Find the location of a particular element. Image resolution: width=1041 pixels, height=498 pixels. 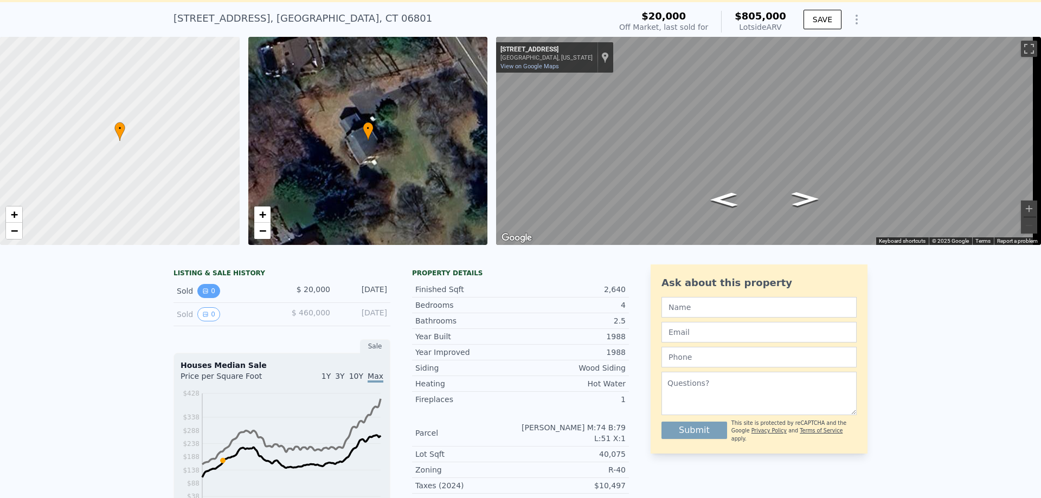

div: Fireplaces is located at coordinates (468, 400).